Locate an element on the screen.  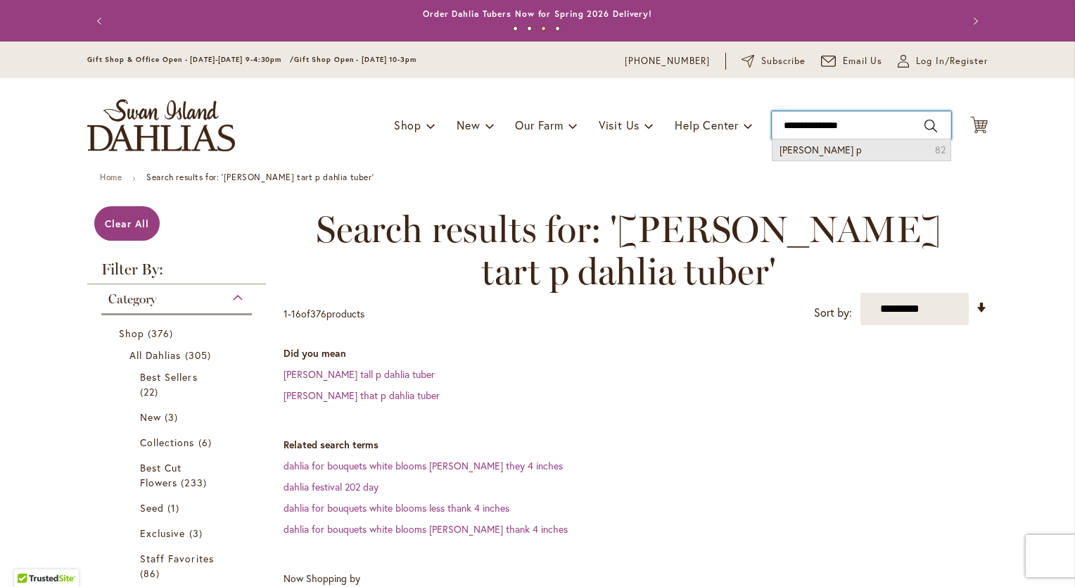
a: store logo is located at coordinates (161, 125).